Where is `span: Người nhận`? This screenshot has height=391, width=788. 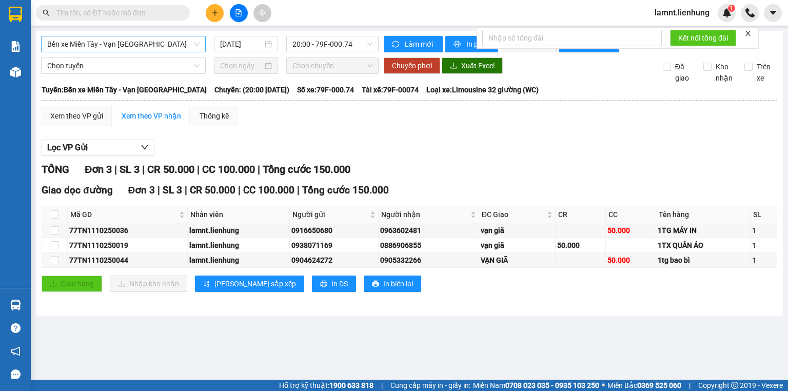
span: Người nhận is located at coordinates (425, 214).